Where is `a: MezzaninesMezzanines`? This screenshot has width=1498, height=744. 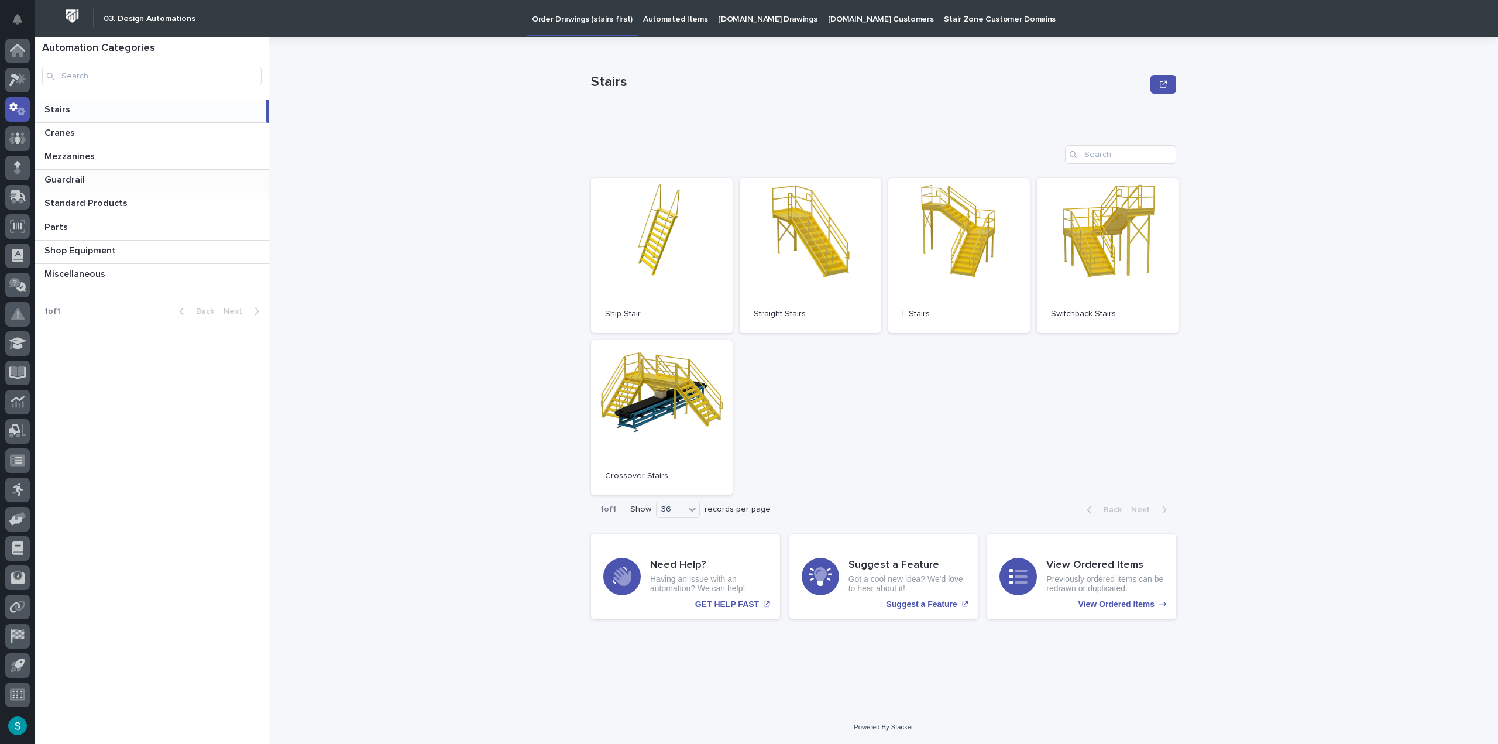 a: MezzaninesMezzanines is located at coordinates (152, 158).